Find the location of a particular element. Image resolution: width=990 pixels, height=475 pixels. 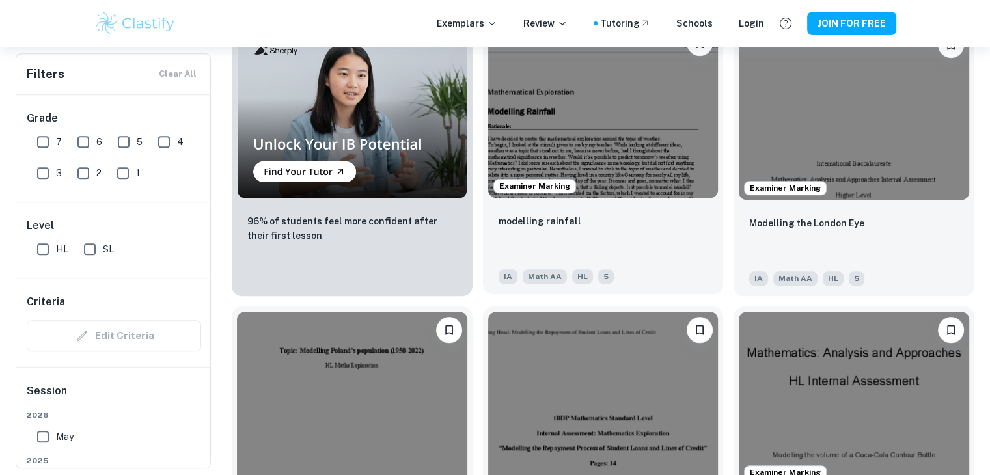

p: Review is located at coordinates (546, 23).